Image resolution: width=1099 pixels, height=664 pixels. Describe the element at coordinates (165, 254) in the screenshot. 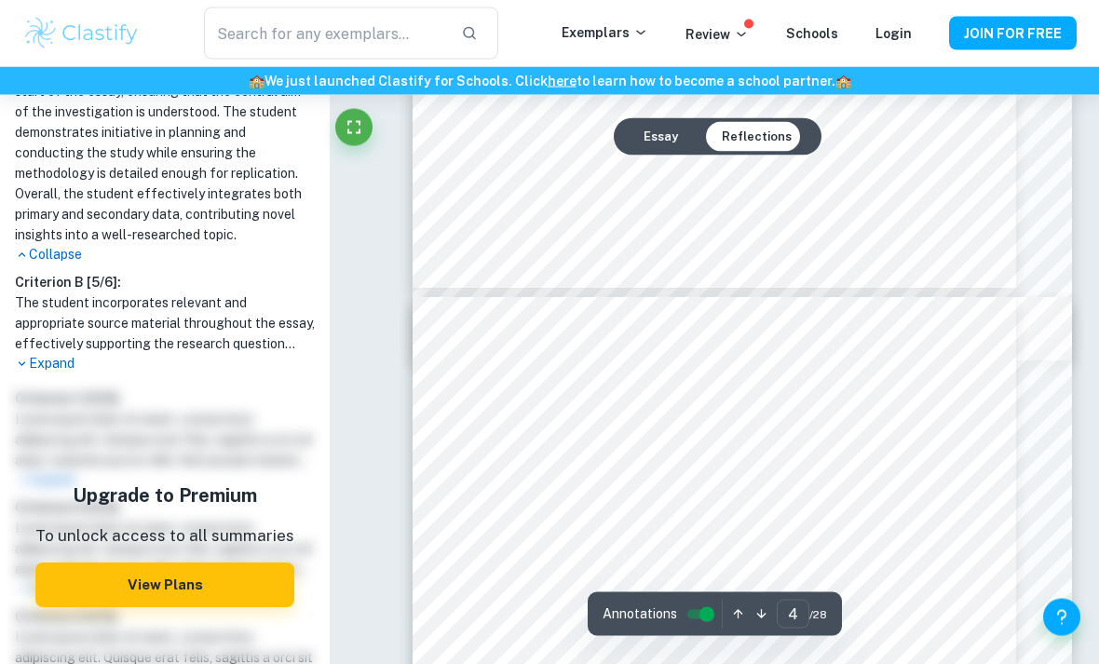

I see `p: Collapse` at that location.